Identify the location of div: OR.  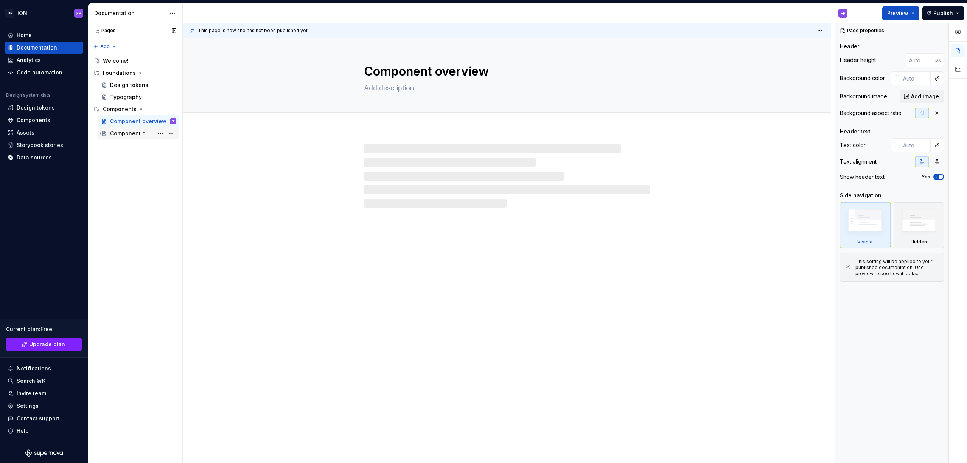
(10, 13).